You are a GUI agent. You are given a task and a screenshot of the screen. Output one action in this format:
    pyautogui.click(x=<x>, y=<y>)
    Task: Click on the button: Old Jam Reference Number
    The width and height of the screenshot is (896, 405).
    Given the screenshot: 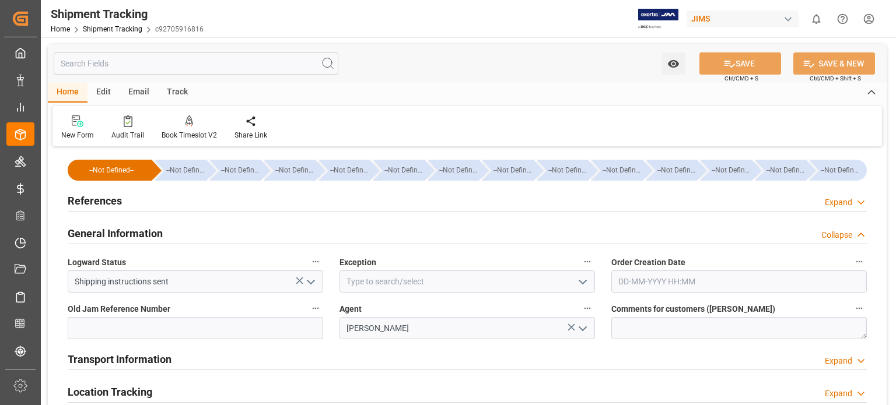 What is the action you would take?
    pyautogui.click(x=316, y=309)
    